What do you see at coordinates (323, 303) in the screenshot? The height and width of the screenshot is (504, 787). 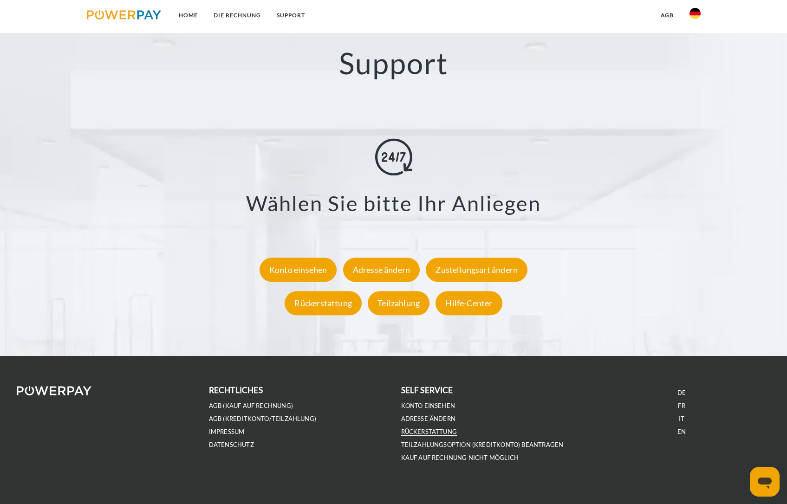 I see `div: Rückerstattung` at bounding box center [323, 303].